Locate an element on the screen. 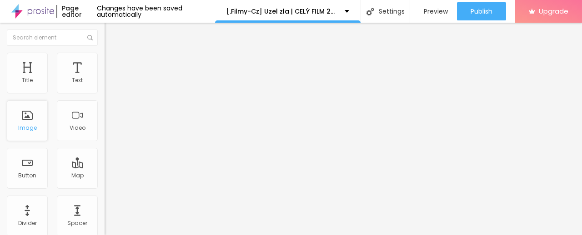 Image resolution: width=582 pixels, height=235 pixels. button: Preview is located at coordinates (433, 11).